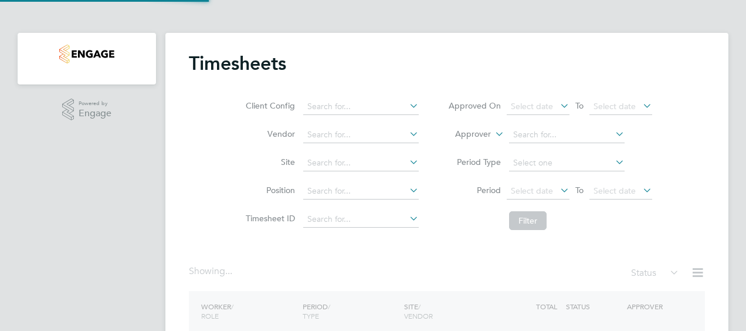 Image resolution: width=746 pixels, height=331 pixels. I want to click on label: Timesheet ID, so click(268, 218).